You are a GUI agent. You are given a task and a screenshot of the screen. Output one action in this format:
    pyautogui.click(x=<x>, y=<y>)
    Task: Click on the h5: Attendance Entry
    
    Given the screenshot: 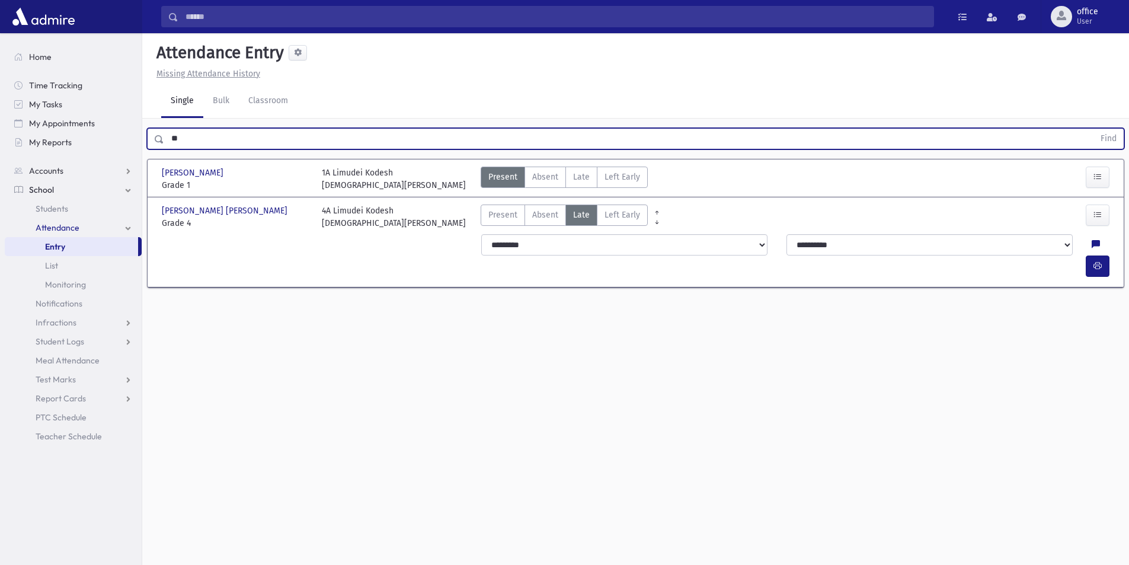 What is the action you would take?
    pyautogui.click(x=218, y=53)
    